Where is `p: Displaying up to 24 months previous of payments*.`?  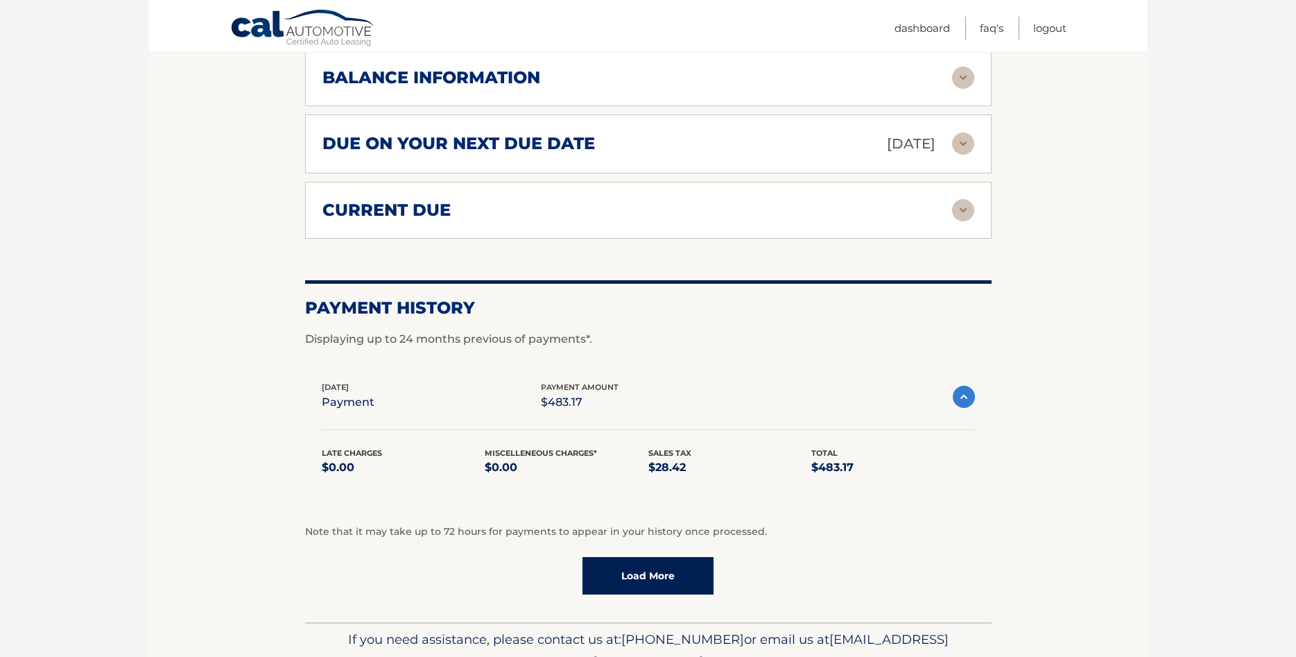
p: Displaying up to 24 months previous of payments*. is located at coordinates (648, 339).